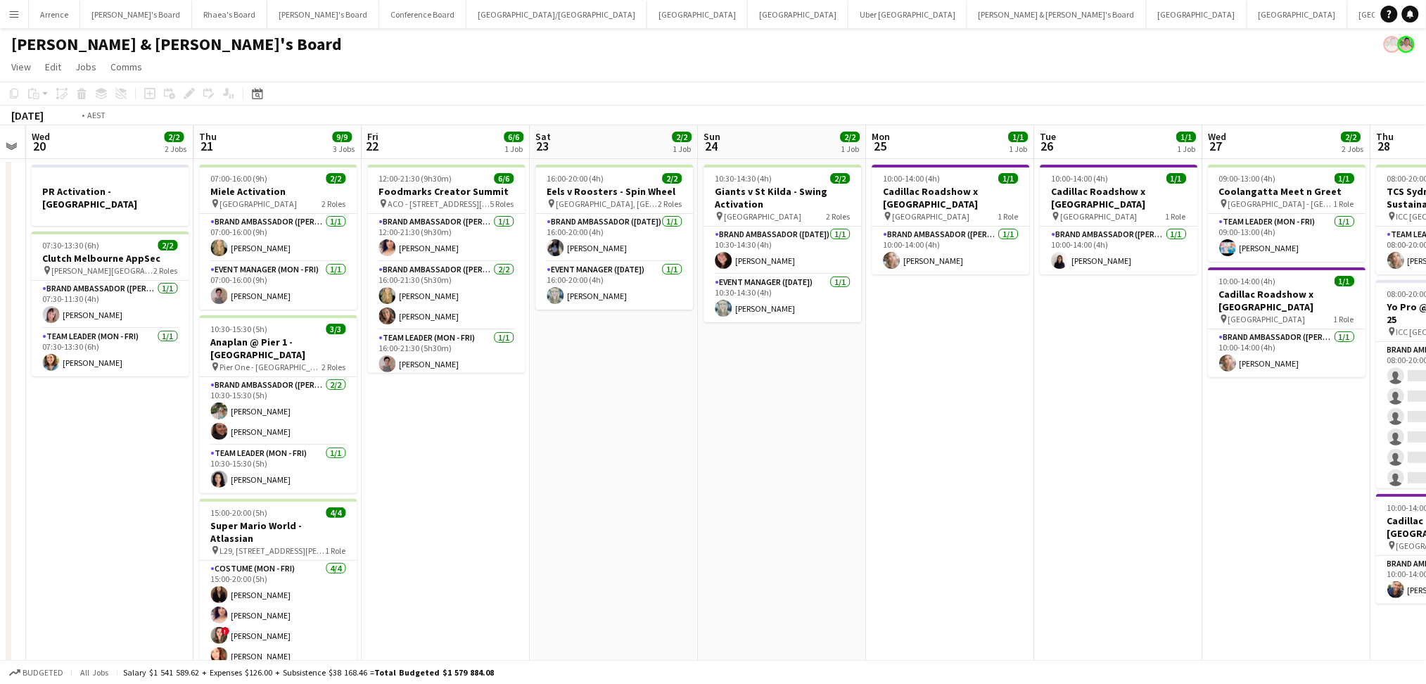 Image resolution: width=1426 pixels, height=684 pixels. Describe the element at coordinates (94, 672) in the screenshot. I see `span: All jobs` at that location.